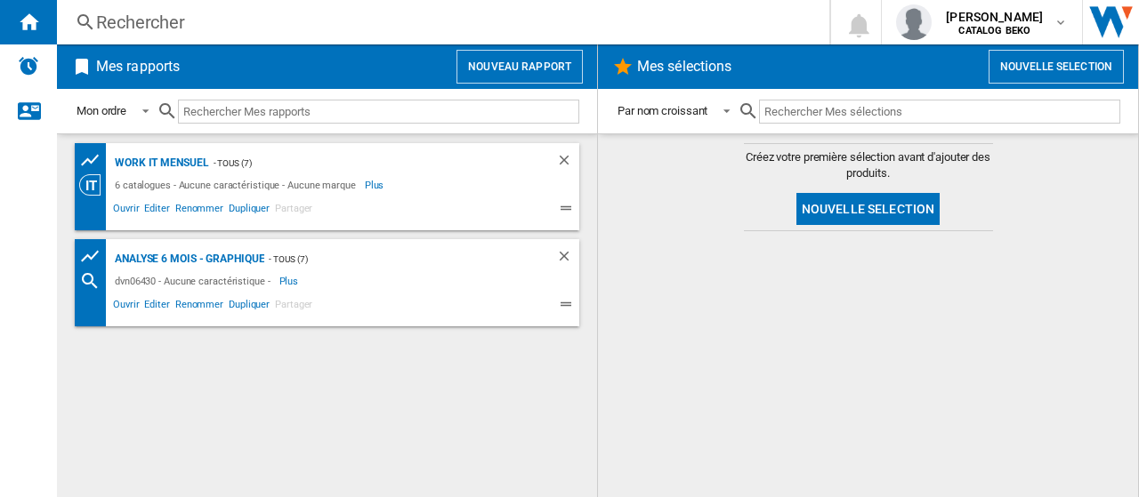  I want to click on div: Tableau des prix des produits, so click(94, 160).